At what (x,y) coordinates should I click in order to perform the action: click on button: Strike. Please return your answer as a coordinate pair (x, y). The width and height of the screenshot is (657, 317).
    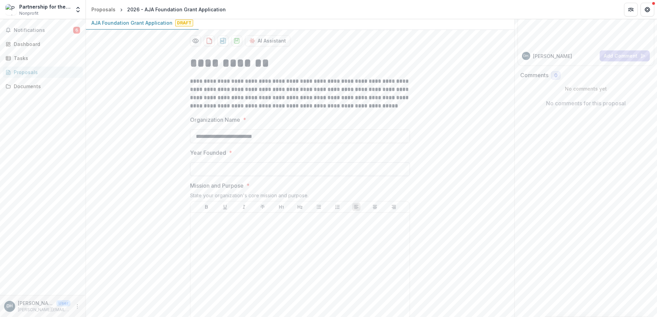
    Looking at the image, I should click on (262, 207).